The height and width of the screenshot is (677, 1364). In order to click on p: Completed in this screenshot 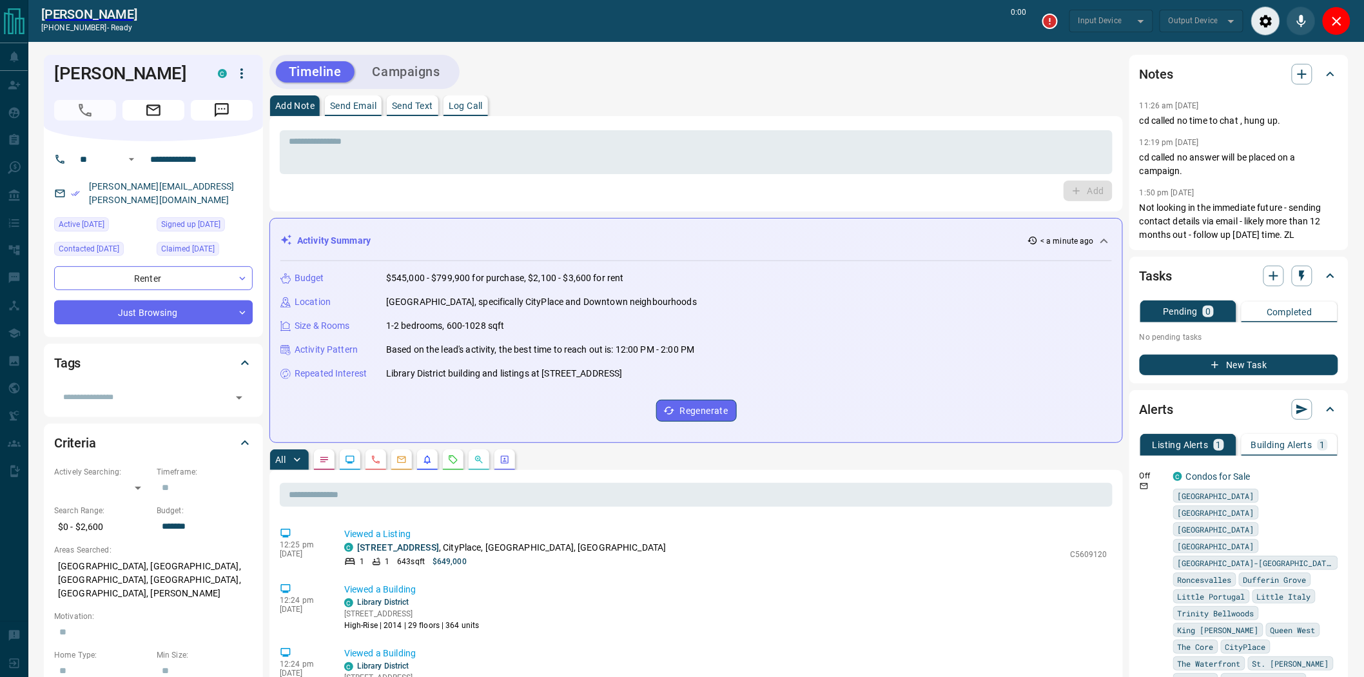, I will do `click(1289, 312)`.